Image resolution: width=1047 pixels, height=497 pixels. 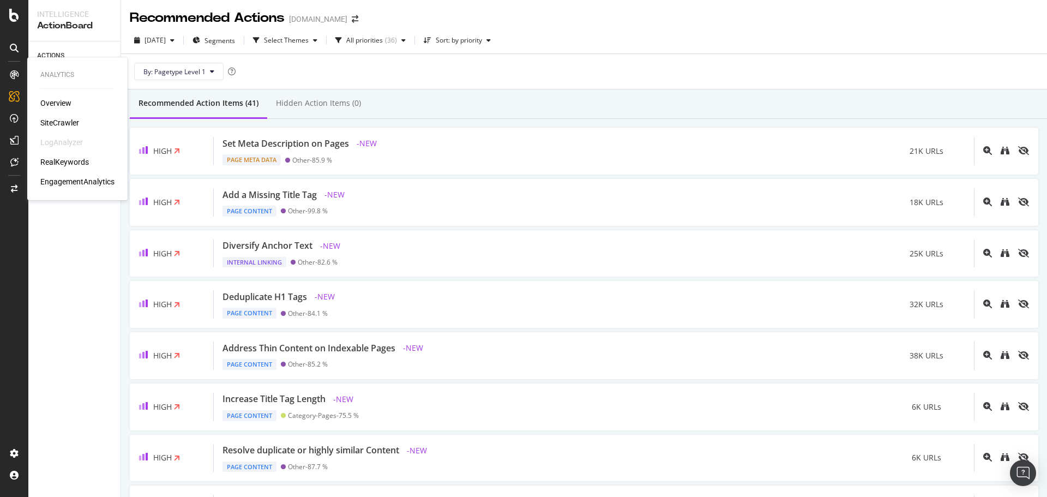 I want to click on div: Select Themes, so click(x=286, y=40).